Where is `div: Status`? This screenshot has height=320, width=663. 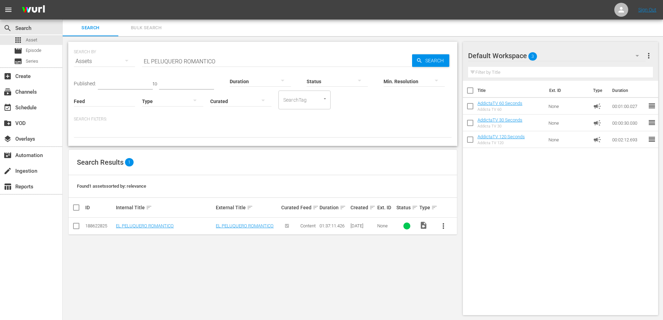
div: Status is located at coordinates (407, 207).